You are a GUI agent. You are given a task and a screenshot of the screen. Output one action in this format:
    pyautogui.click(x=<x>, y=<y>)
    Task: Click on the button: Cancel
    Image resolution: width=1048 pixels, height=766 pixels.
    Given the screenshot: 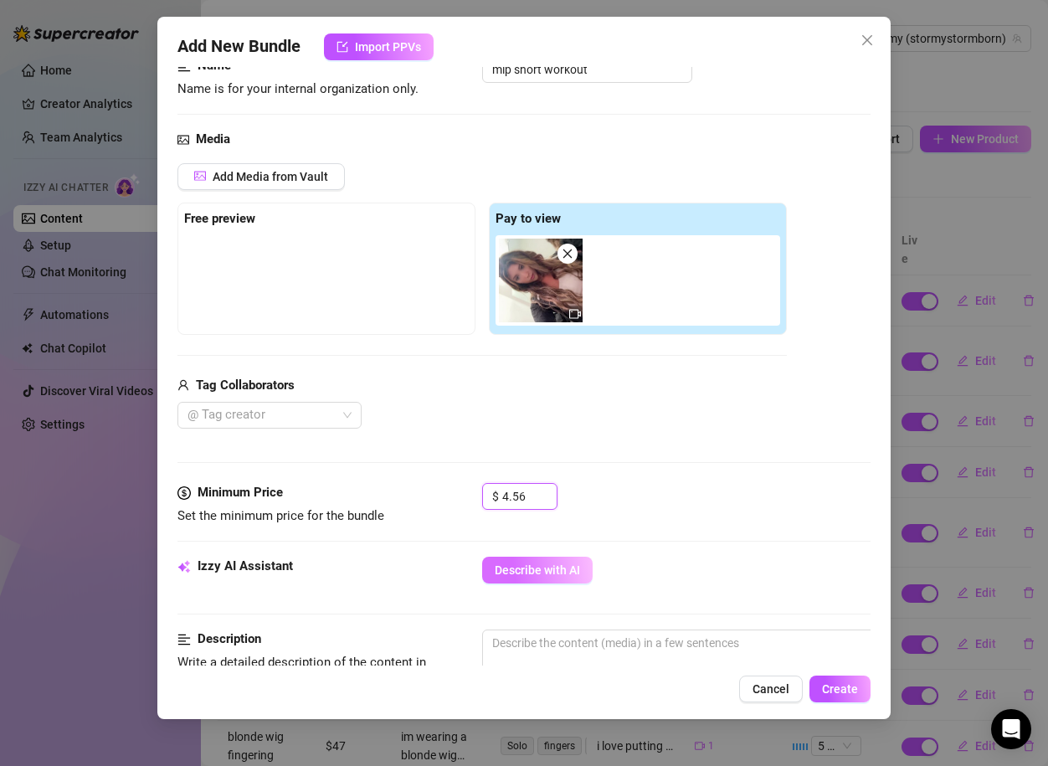 What is the action you would take?
    pyautogui.click(x=771, y=689)
    